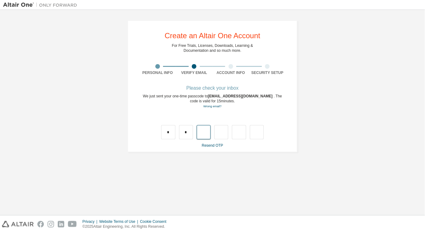 The height and width of the screenshot is (233, 425). Describe the element at coordinates (194, 73) in the screenshot. I see `div: Verify Email` at that location.